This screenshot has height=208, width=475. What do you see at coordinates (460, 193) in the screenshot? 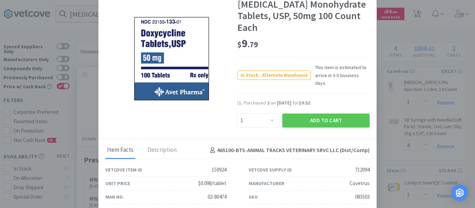
I see `div: Open Intercom Messenger` at bounding box center [460, 193].